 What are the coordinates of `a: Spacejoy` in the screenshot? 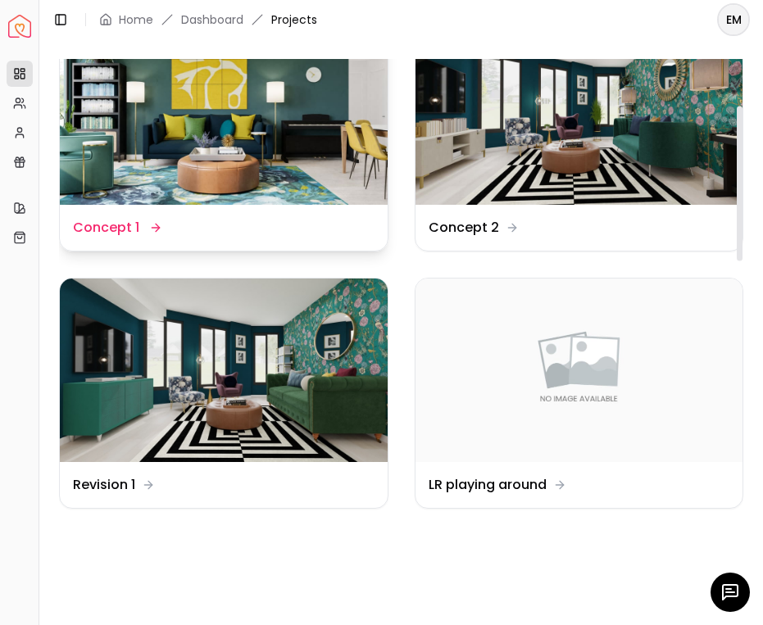 It's located at (20, 26).